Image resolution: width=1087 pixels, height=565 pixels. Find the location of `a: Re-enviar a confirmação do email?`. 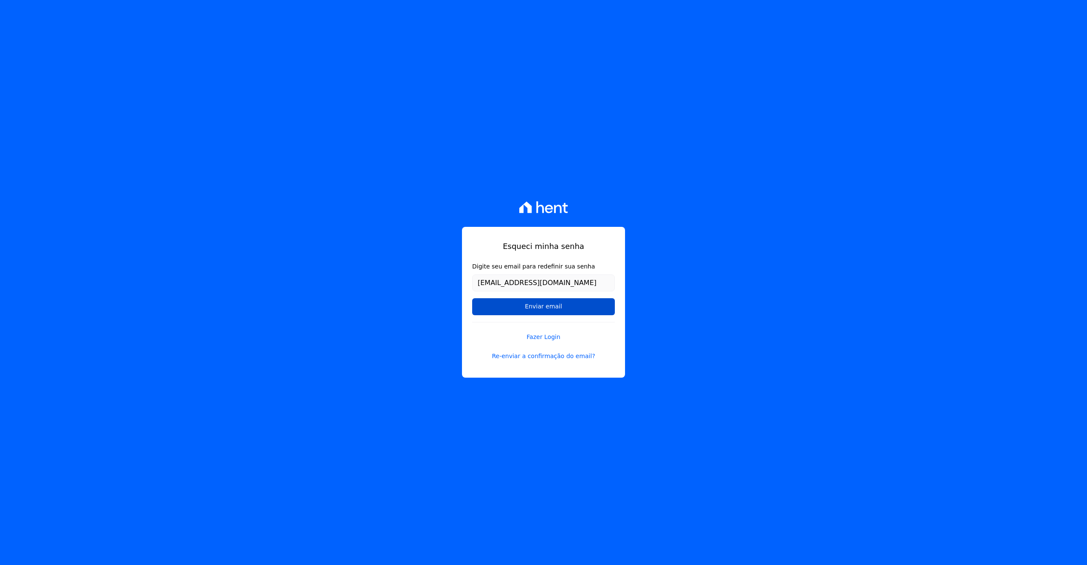

a: Re-enviar a confirmação do email? is located at coordinates (543, 356).